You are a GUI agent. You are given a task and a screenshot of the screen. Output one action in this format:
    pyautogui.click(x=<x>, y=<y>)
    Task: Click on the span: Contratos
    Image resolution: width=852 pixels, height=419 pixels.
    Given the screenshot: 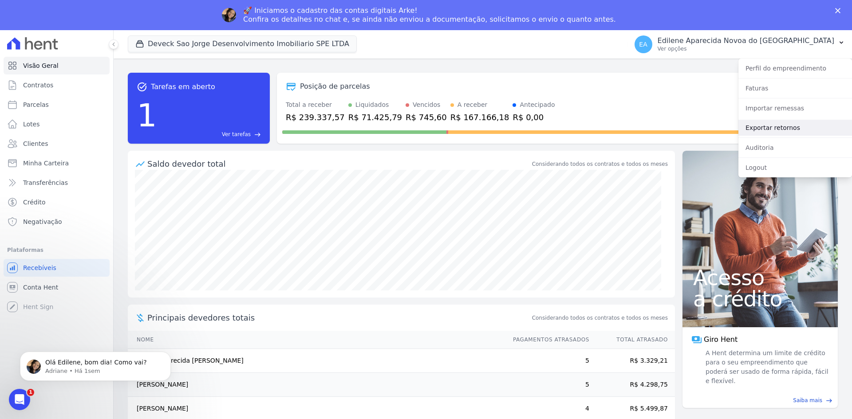 What is the action you would take?
    pyautogui.click(x=38, y=85)
    